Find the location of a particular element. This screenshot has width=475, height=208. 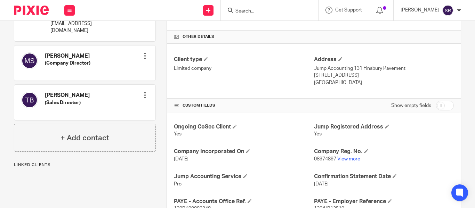

h4: Company Incorporated On is located at coordinates (244, 151).